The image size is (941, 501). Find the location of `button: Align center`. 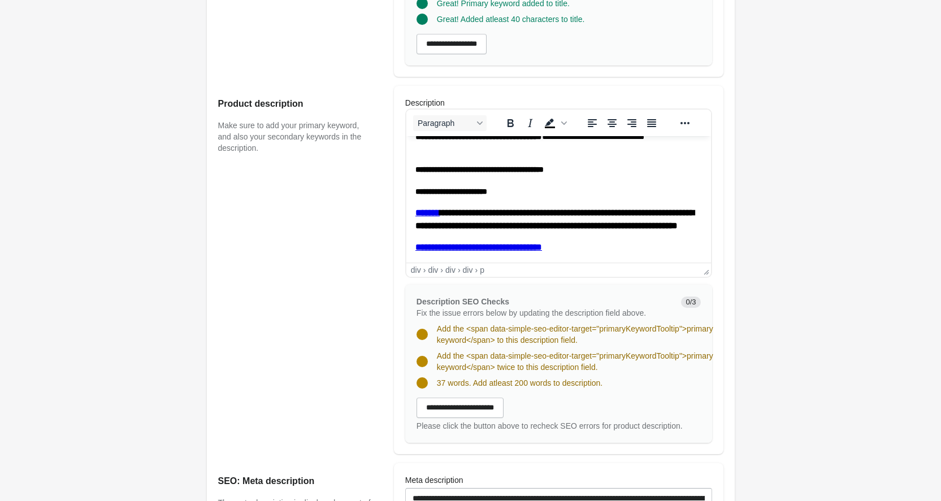

button: Align center is located at coordinates (612, 123).